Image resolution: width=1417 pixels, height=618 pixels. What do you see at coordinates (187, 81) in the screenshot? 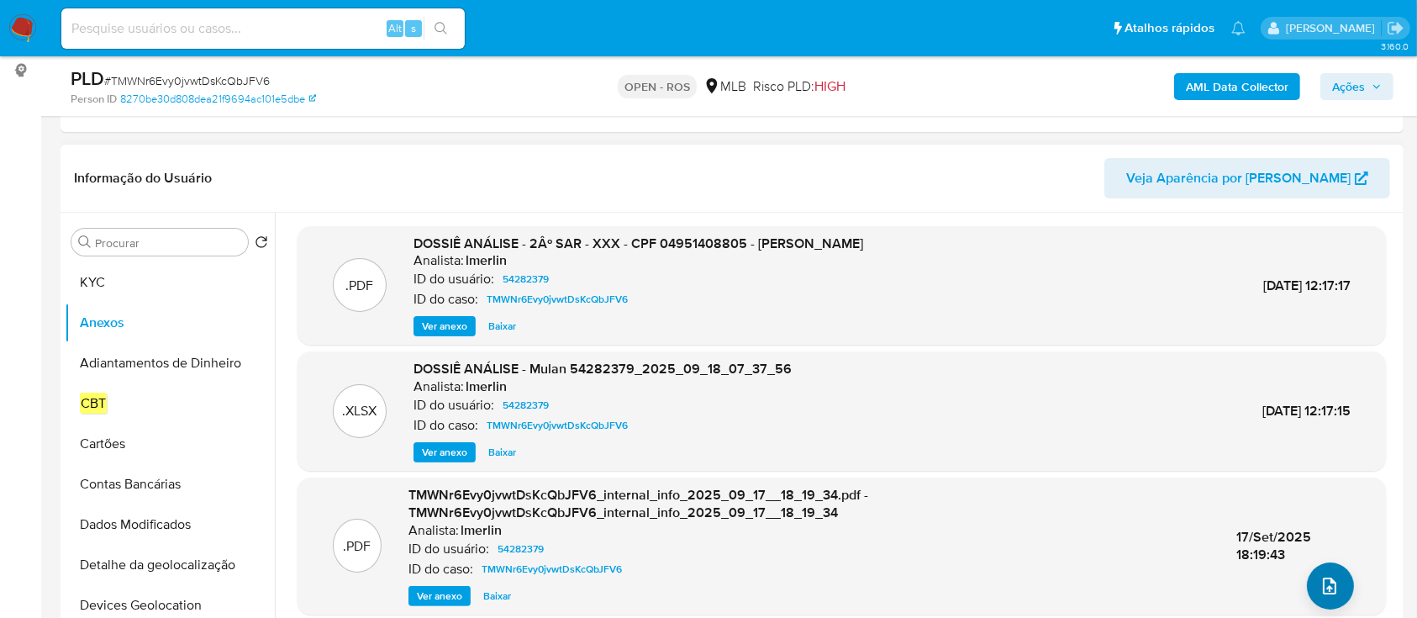
I see `span: # TMWNr6Evy0jvwtDsKcQbJFV6` at bounding box center [187, 81].